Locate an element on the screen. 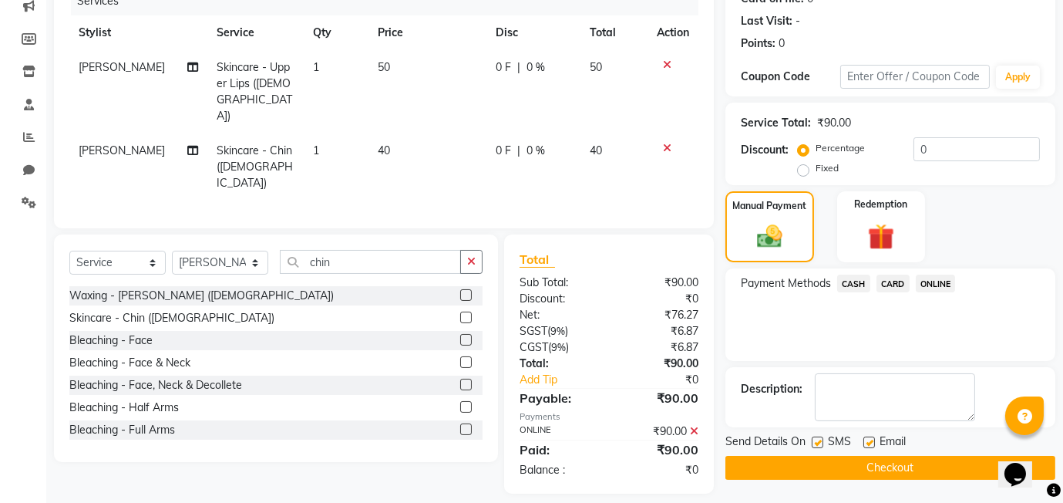  div: Paid: is located at coordinates (558, 449).